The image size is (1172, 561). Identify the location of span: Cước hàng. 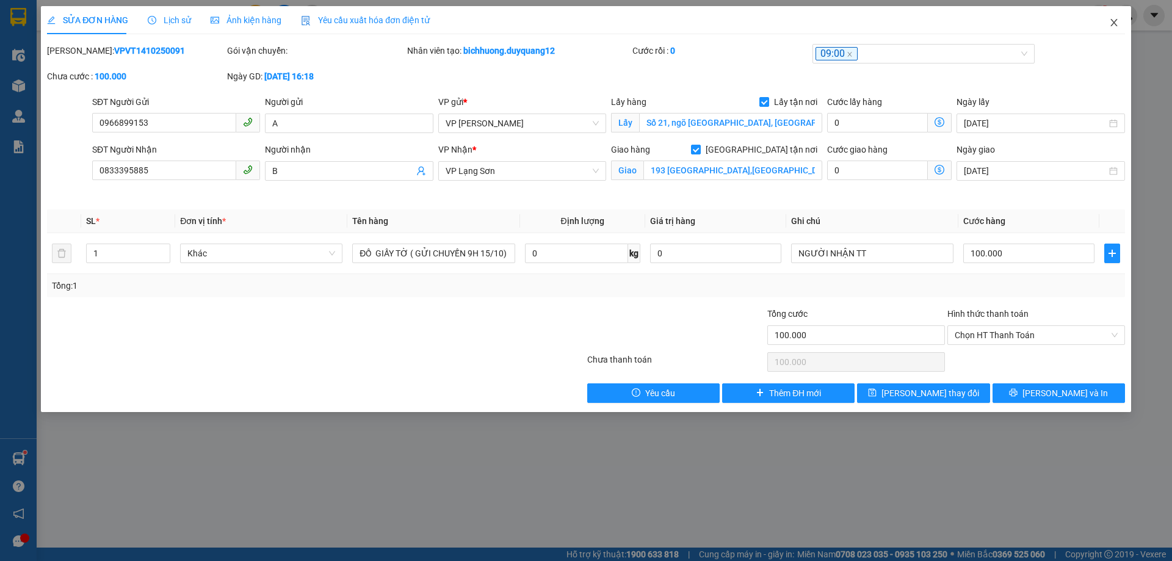
(984, 221).